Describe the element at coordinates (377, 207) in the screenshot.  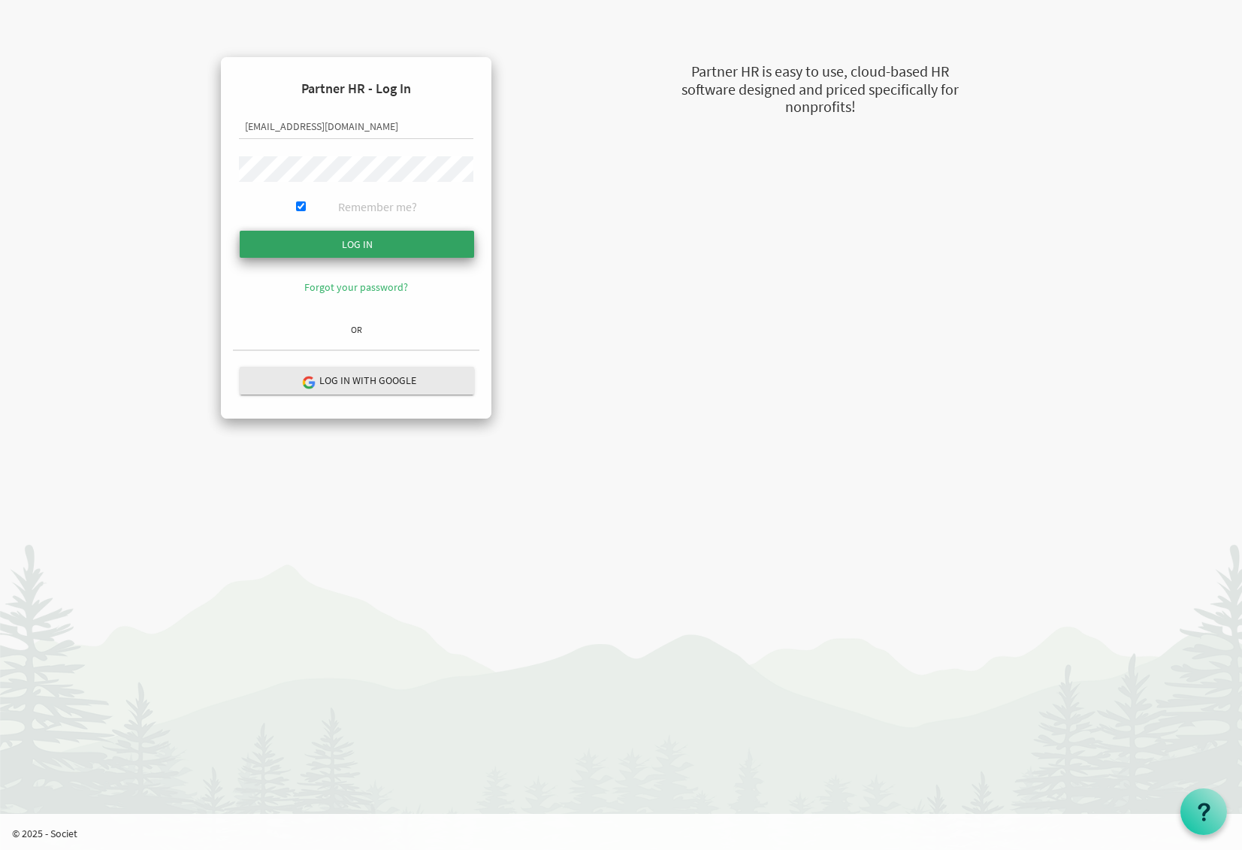
I see `label: Remember me?` at that location.